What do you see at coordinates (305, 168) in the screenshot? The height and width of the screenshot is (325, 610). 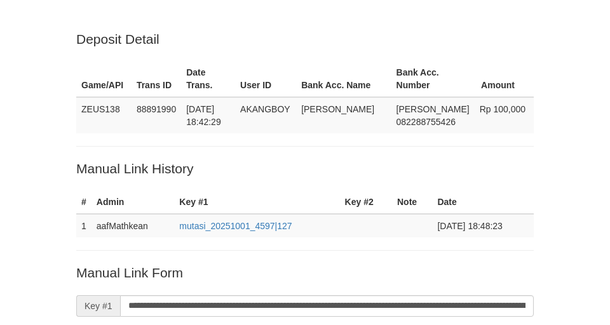 I see `p: Manual Link History` at bounding box center [305, 168].